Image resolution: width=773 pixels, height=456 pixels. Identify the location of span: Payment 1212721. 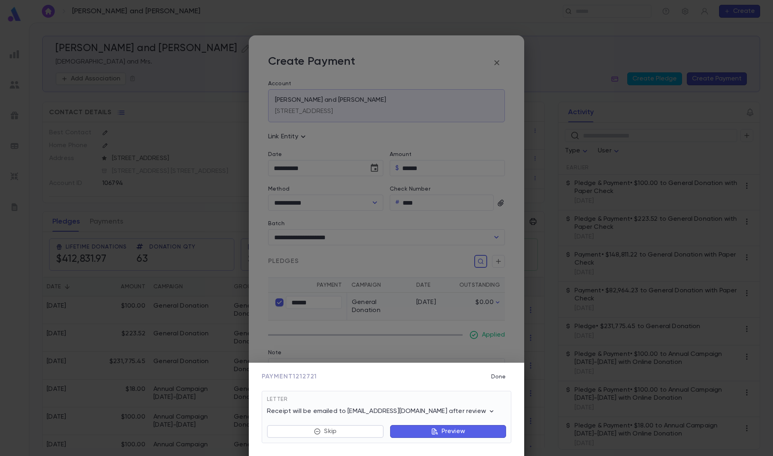
(289, 377).